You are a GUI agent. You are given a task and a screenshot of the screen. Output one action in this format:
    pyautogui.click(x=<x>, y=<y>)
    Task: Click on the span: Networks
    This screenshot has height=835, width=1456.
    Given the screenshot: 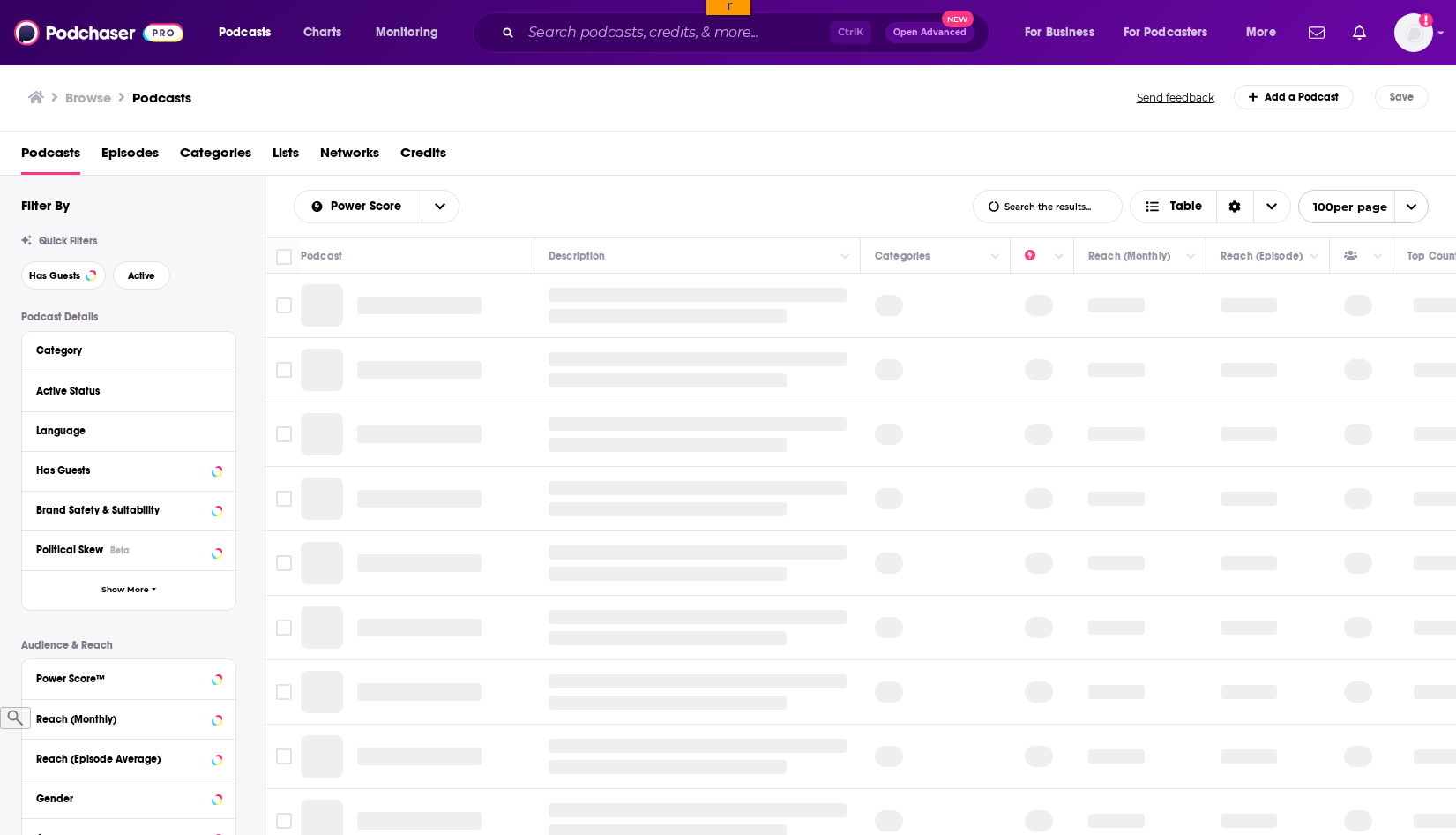 What is the action you would take?
    pyautogui.click(x=349, y=156)
    